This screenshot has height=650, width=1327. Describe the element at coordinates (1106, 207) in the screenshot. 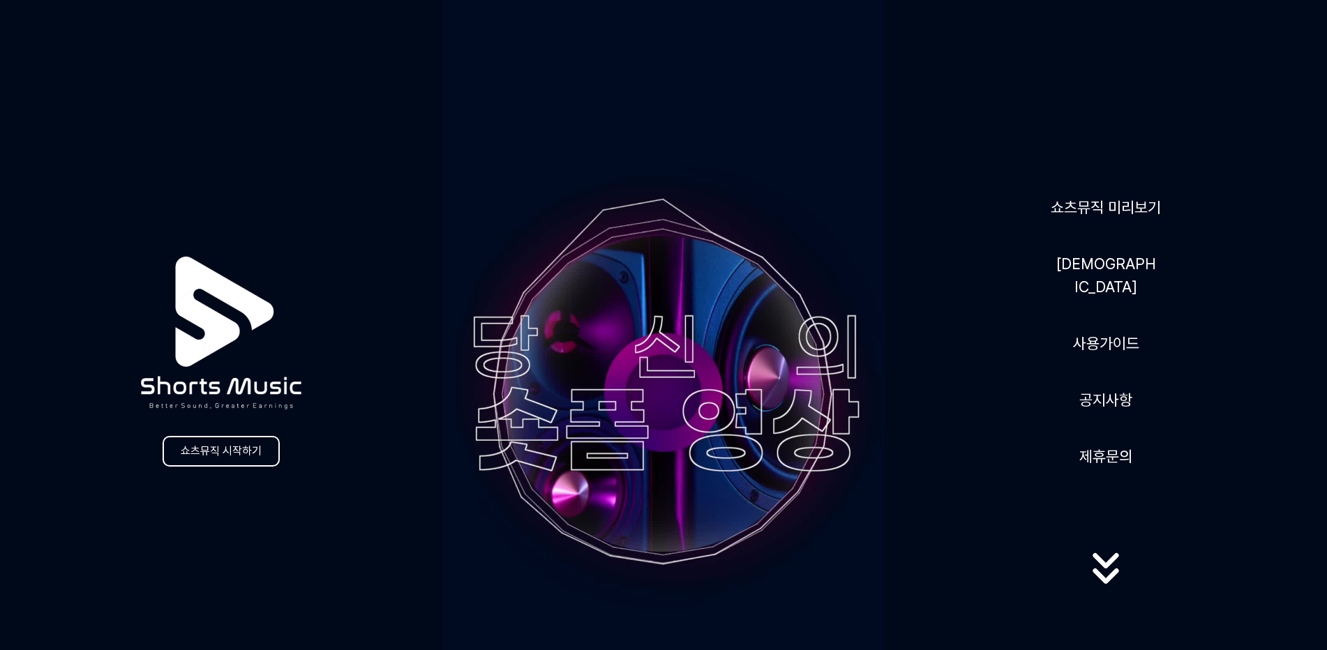

I see `a: 쇼츠뮤직 미리보기` at that location.